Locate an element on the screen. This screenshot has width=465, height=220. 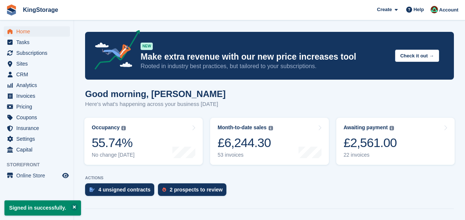
span: Analytics is located at coordinates (38, 85).